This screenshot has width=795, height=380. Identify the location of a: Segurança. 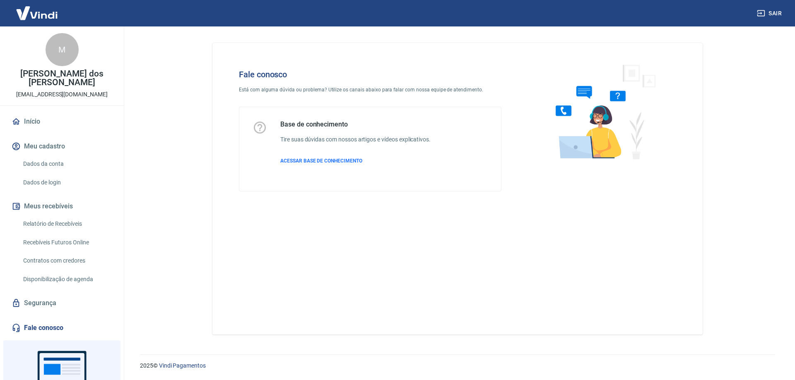
(62, 303).